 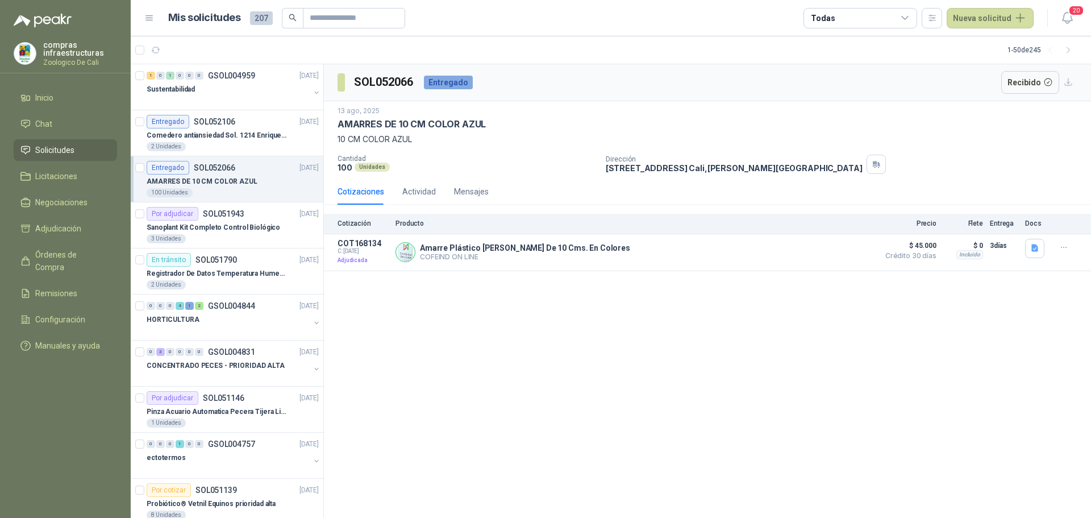 I want to click on p: Sanoplant Kit Completo Control Biológico, so click(x=213, y=227).